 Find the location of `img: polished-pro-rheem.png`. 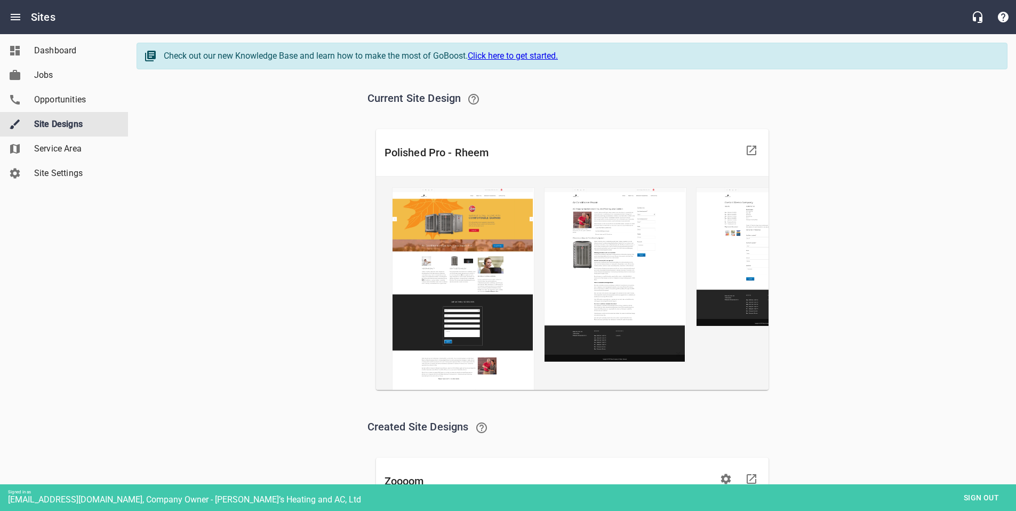

img: polished-pro-rheem.png is located at coordinates (463, 319).